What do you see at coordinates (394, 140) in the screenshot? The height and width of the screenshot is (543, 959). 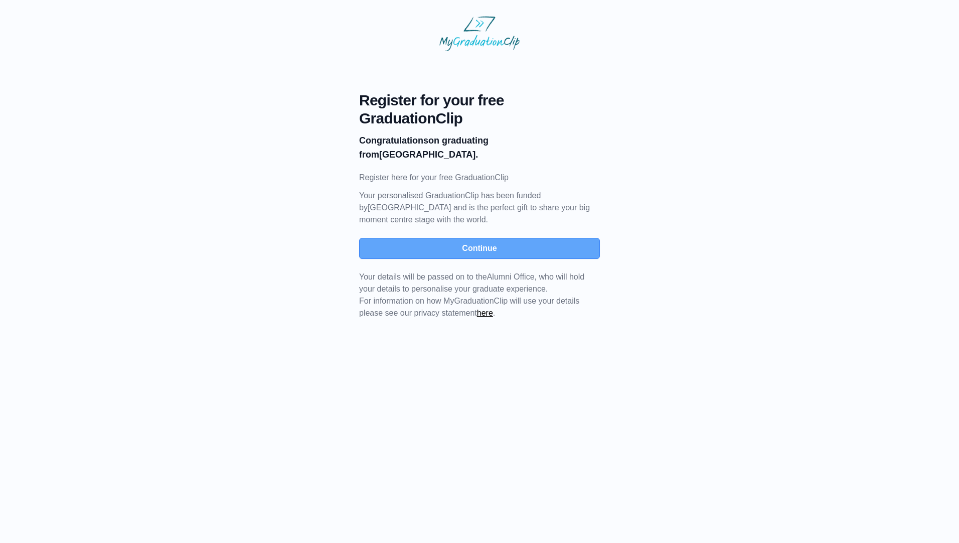 I see `b: Congratulations` at bounding box center [394, 140].